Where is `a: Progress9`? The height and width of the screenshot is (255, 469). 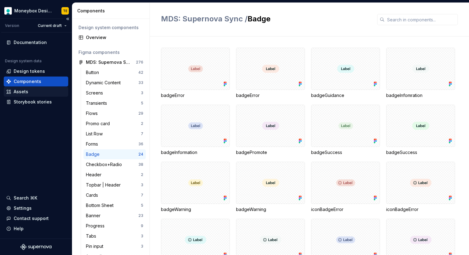
a: Progress9 is located at coordinates (114, 226).